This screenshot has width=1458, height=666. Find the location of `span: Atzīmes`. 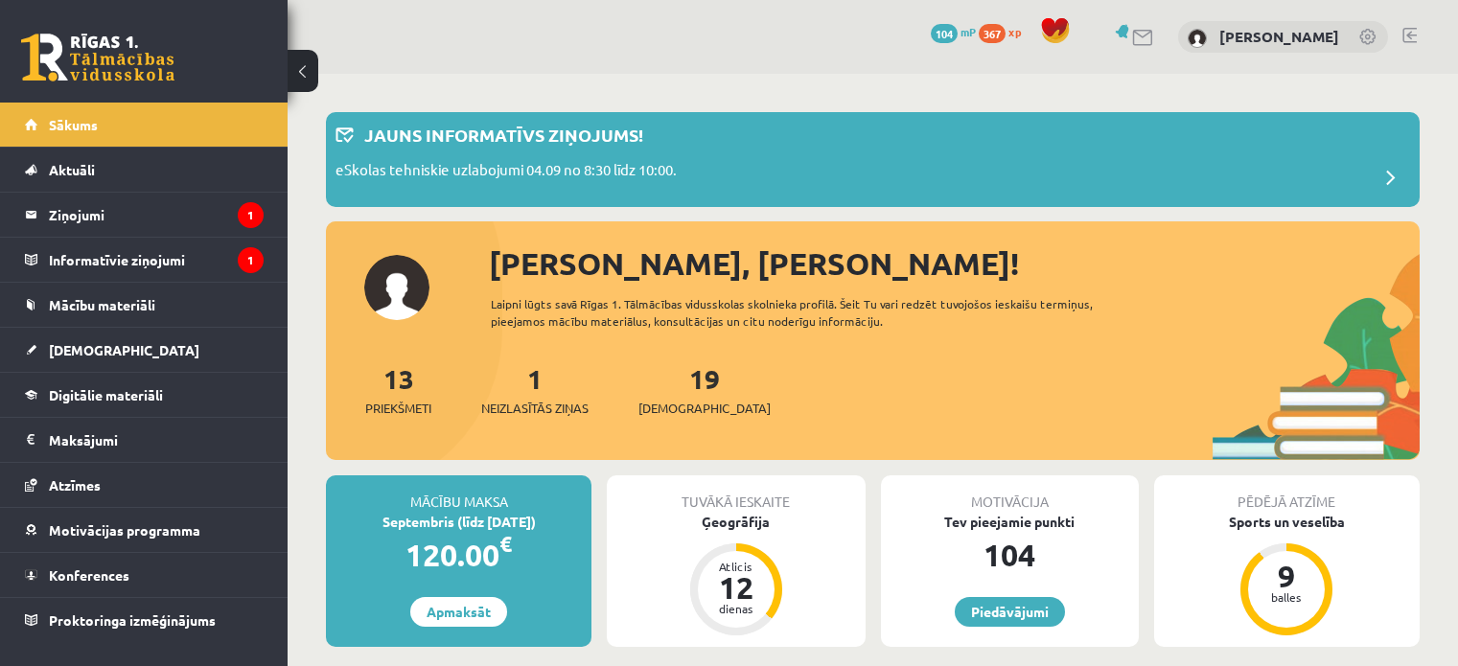

span: Atzīmes is located at coordinates (75, 485).